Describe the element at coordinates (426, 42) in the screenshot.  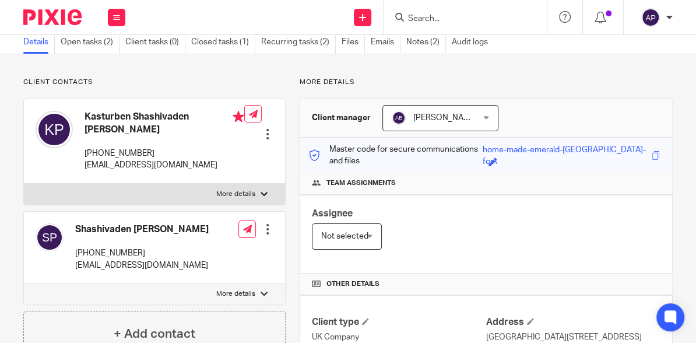
I see `a: Notes (2)` at that location.